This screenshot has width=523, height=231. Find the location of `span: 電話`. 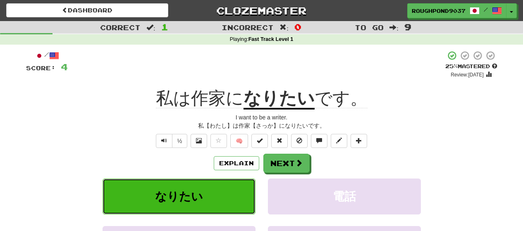

span: 電話 is located at coordinates (344, 196).